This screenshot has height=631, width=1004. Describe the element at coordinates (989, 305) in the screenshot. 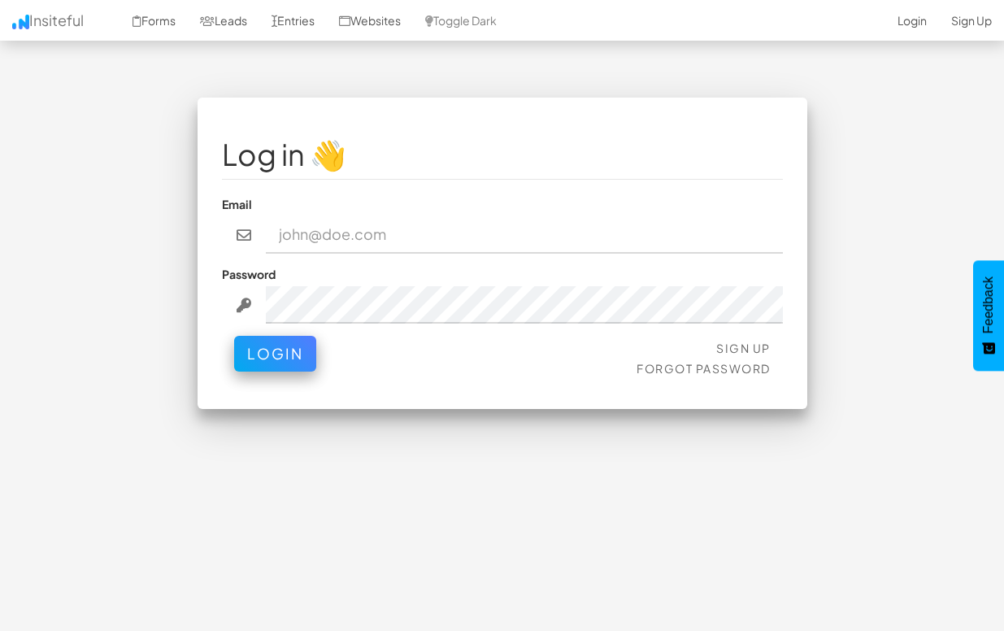

I see `span: Feedback` at that location.